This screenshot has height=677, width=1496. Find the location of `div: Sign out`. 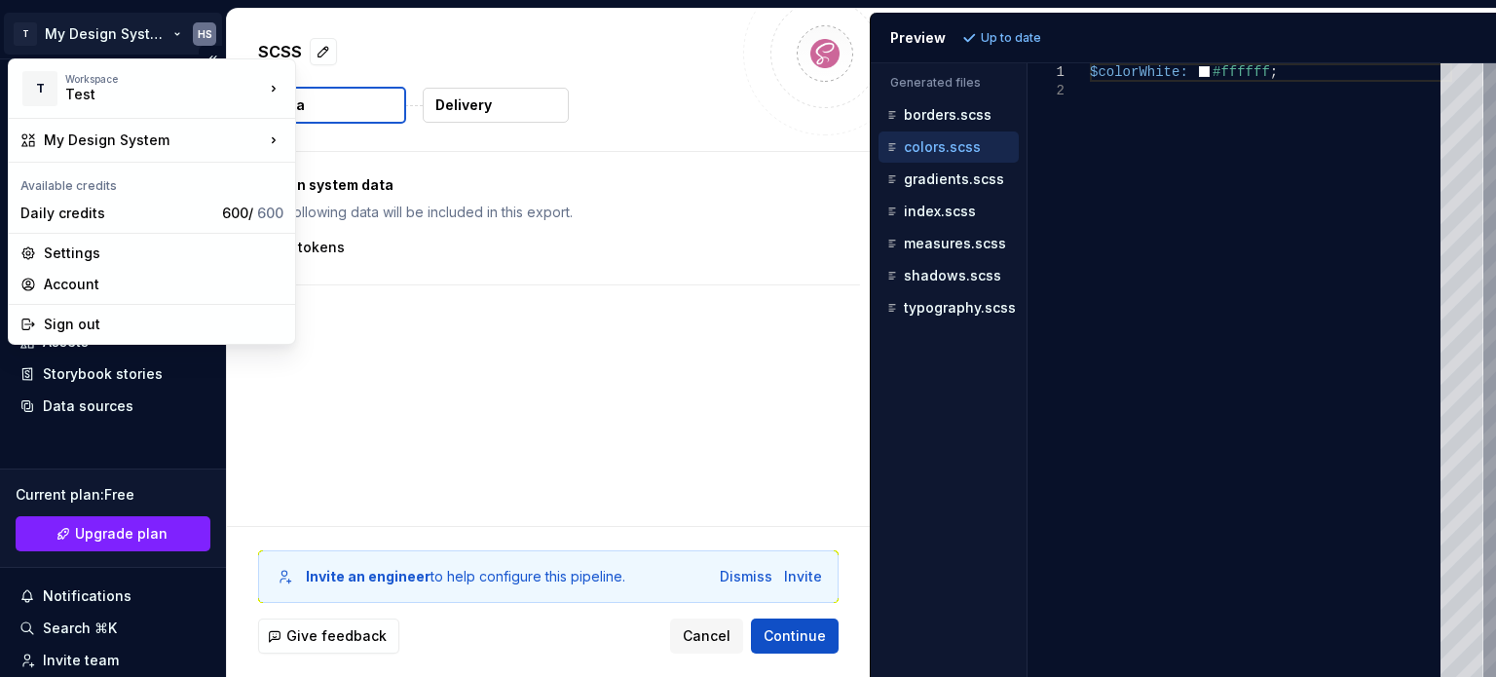

div: Sign out is located at coordinates (164, 324).